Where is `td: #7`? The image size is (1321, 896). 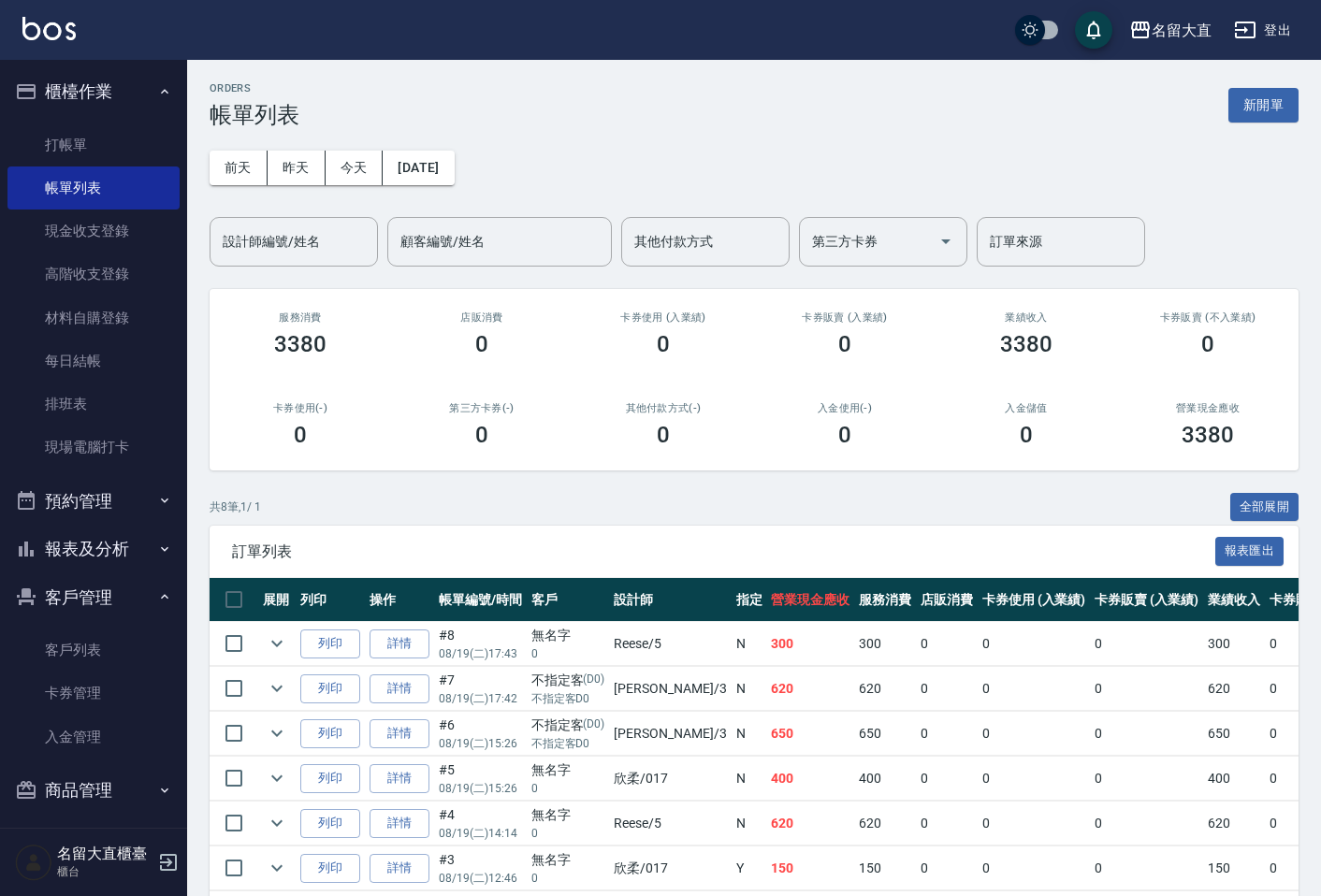 td: #7 is located at coordinates (480, 688).